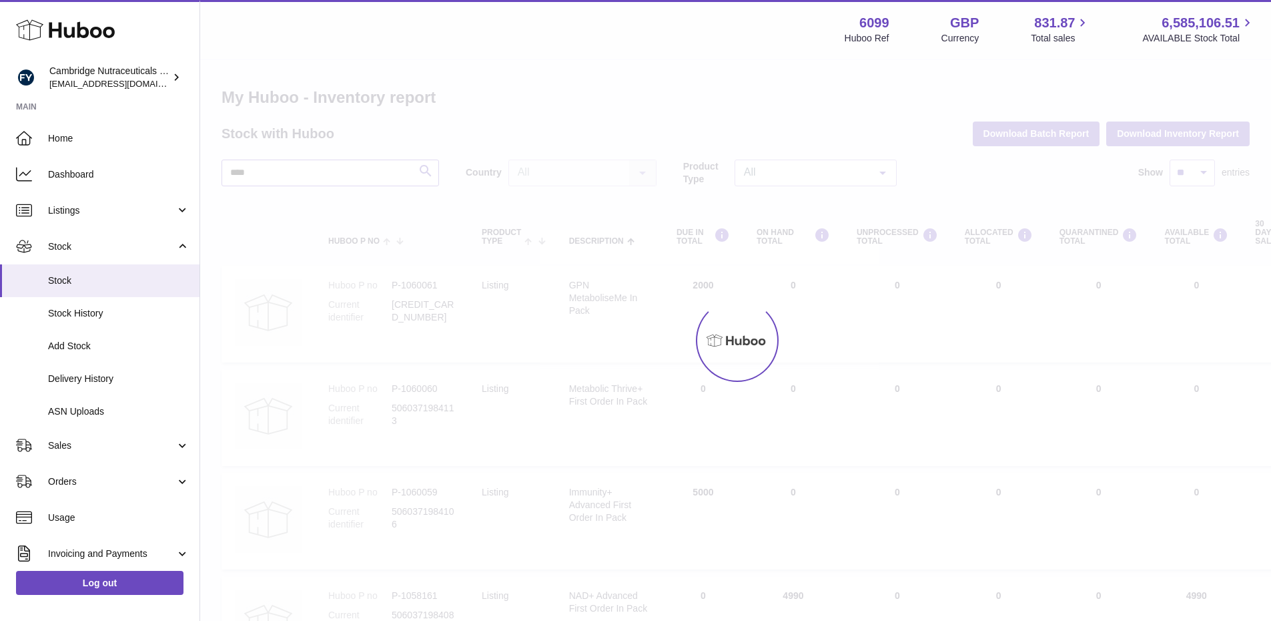 Image resolution: width=1271 pixels, height=621 pixels. I want to click on span: Listings, so click(111, 210).